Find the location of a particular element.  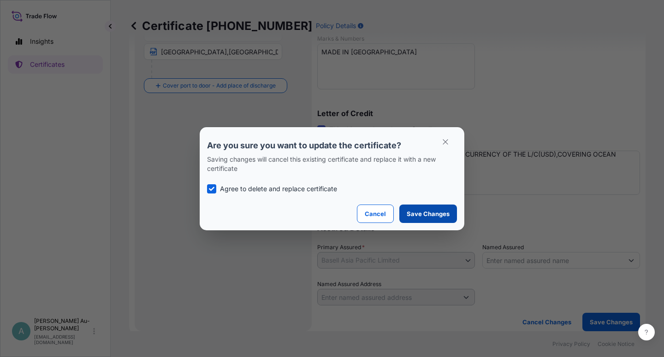

p: Cancel is located at coordinates (375, 214).